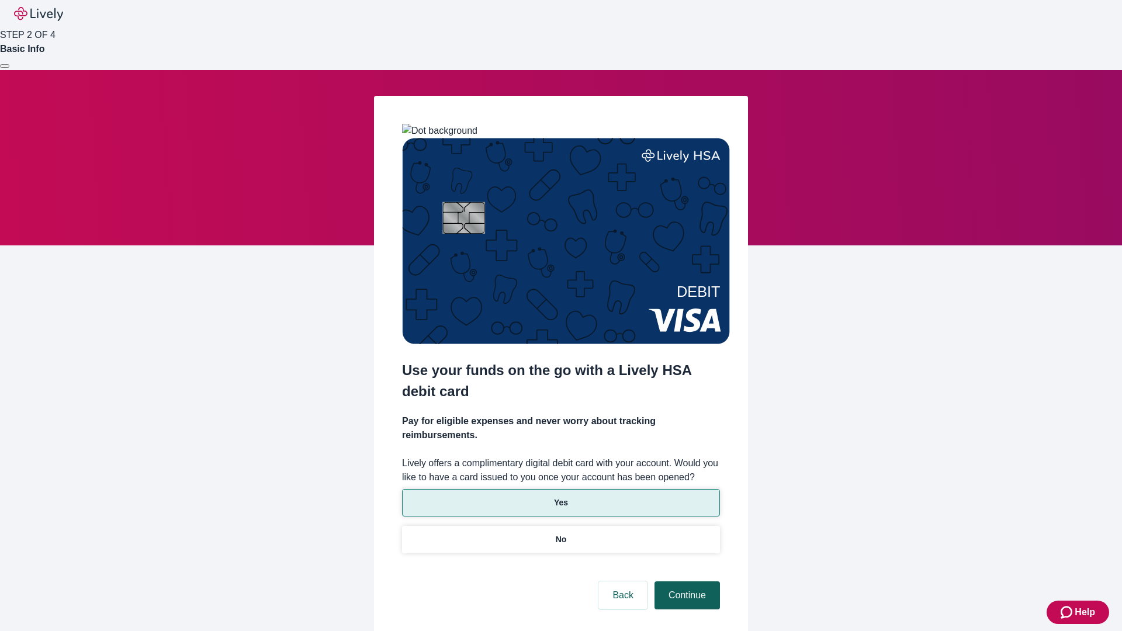 The image size is (1122, 631). Describe the element at coordinates (1068, 613) in the screenshot. I see `svg: Zendesk support icon` at that location.